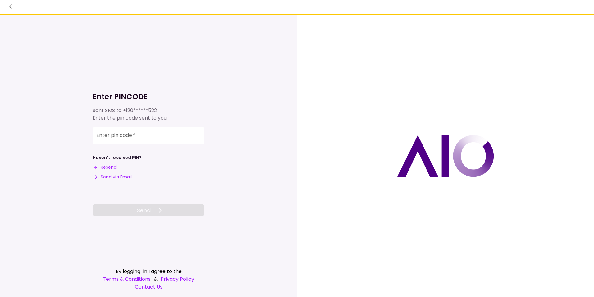  Describe the element at coordinates (149, 286) in the screenshot. I see `a: Contact Us` at that location.